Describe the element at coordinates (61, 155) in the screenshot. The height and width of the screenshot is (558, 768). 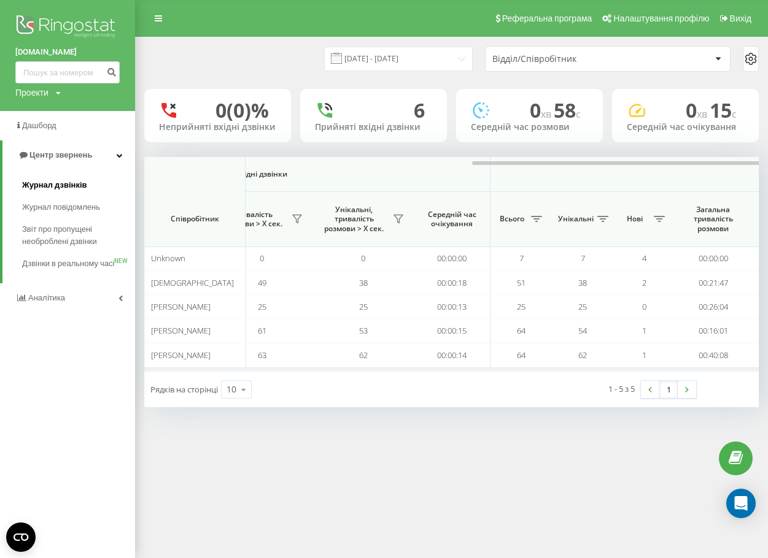
I see `span: Центр звернень` at that location.